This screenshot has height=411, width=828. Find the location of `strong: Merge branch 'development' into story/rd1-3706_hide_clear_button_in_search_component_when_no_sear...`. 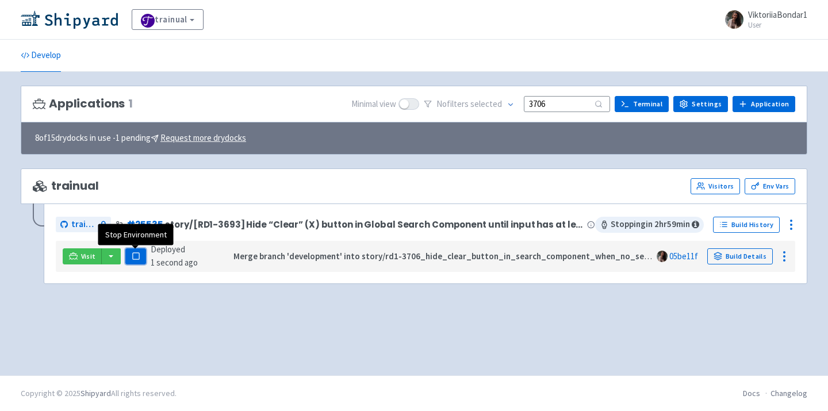

strong: Merge branch 'development' into story/rd1-3706_hide_clear_button_in_search_component_when_no_sear... is located at coordinates (458, 256).